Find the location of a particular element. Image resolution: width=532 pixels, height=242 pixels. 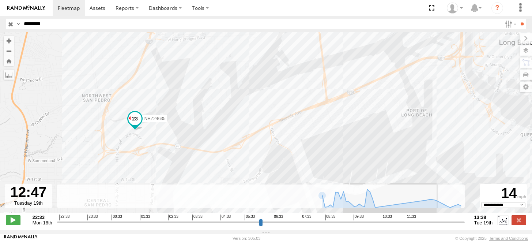

label: Play/Stop is located at coordinates (13, 220).